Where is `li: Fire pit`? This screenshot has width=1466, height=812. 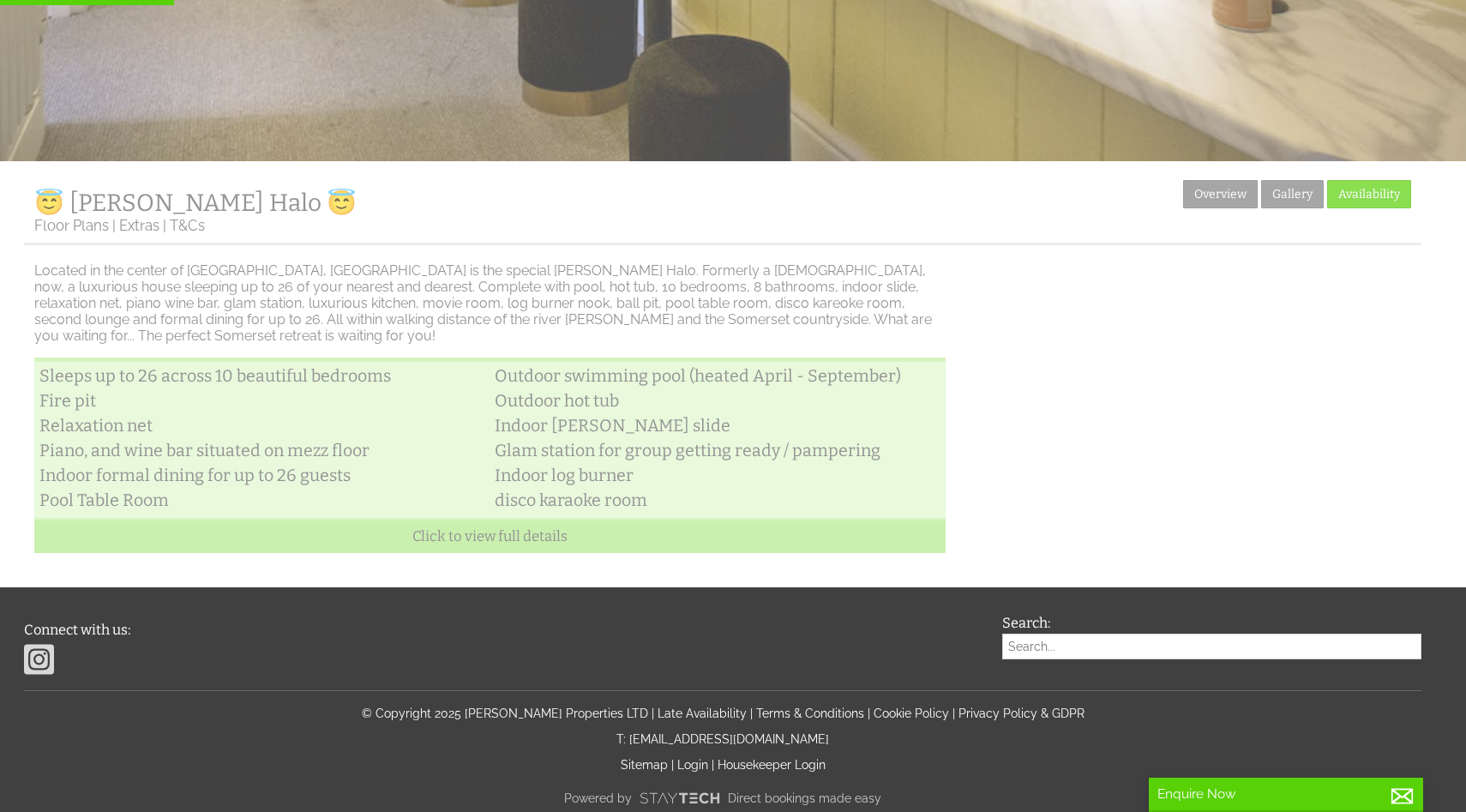 li: Fire pit is located at coordinates (262, 401).